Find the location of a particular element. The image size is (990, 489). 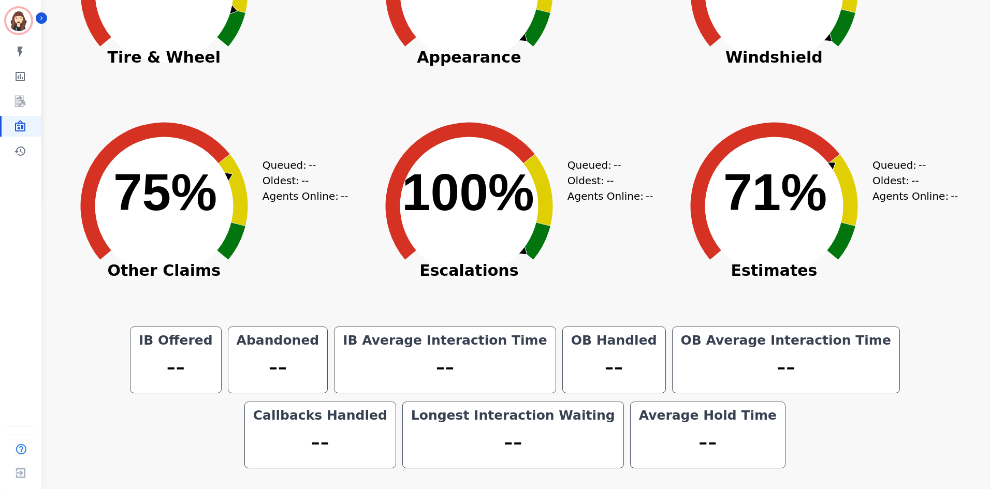

span: Appearance is located at coordinates (469, 57).